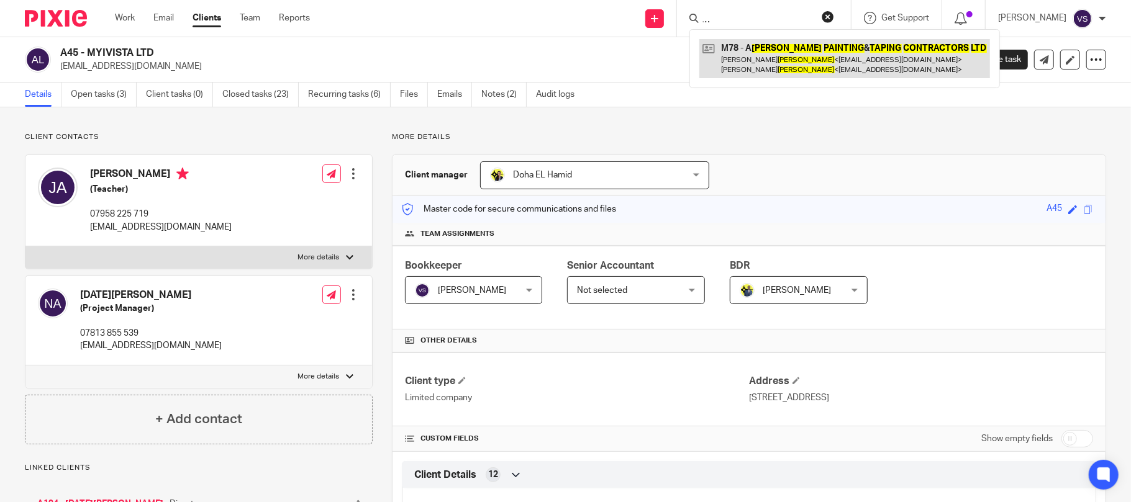 The height and width of the screenshot is (502, 1131). I want to click on a: Clients, so click(207, 18).